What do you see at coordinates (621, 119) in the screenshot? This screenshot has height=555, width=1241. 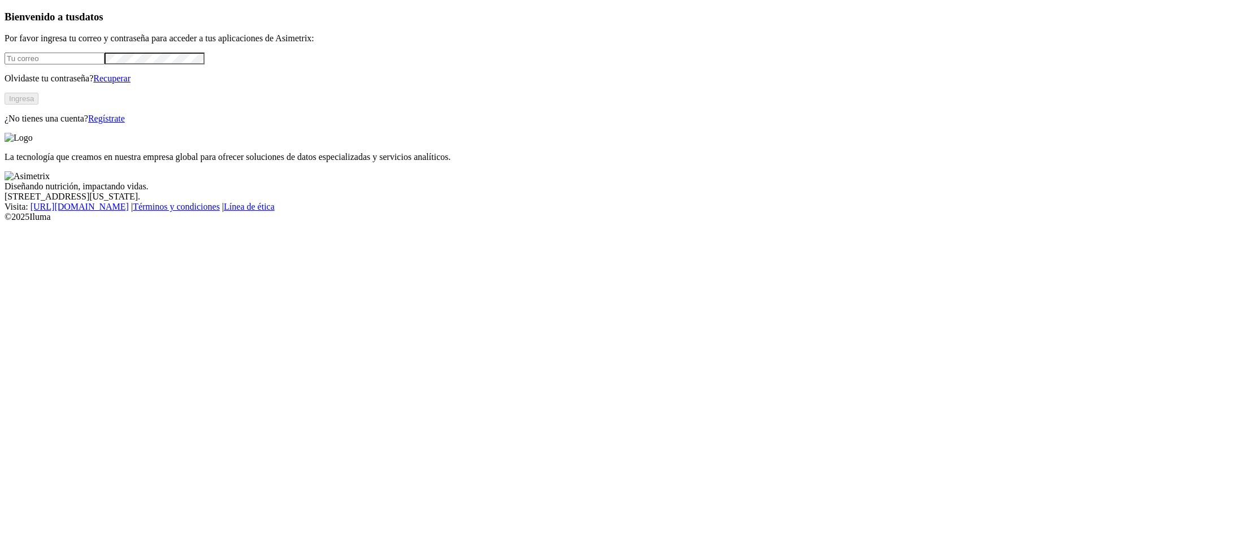 I see `p: ¿No tienes una cuenta?` at bounding box center [621, 119].